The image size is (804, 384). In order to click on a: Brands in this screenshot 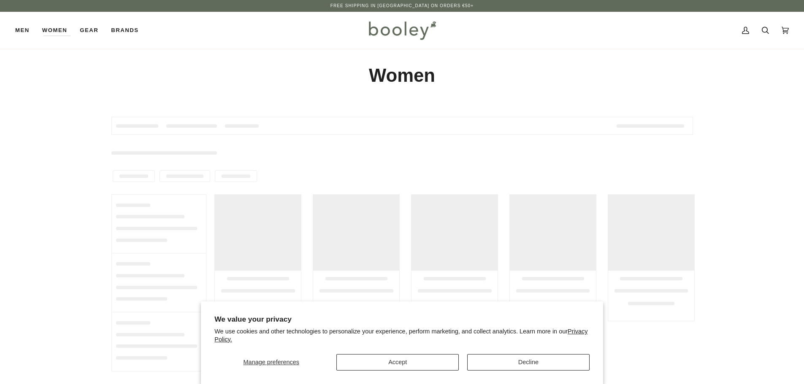, I will do `click(124, 30)`.